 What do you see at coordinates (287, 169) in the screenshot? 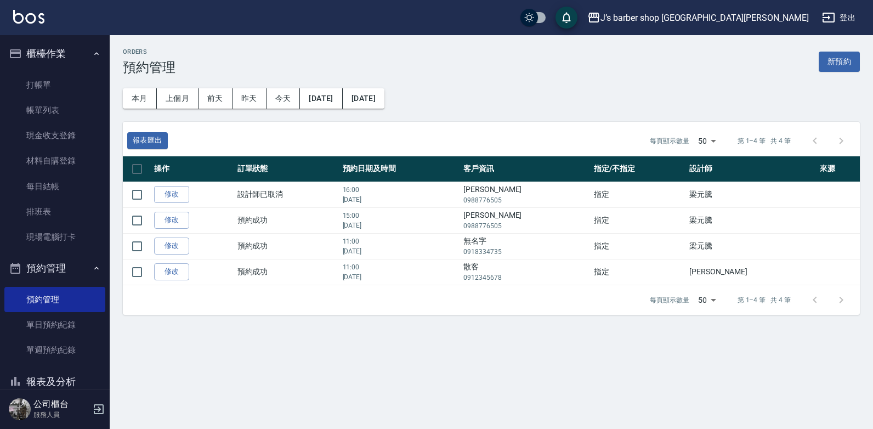
I see `th: 訂單狀態` at bounding box center [287, 169].